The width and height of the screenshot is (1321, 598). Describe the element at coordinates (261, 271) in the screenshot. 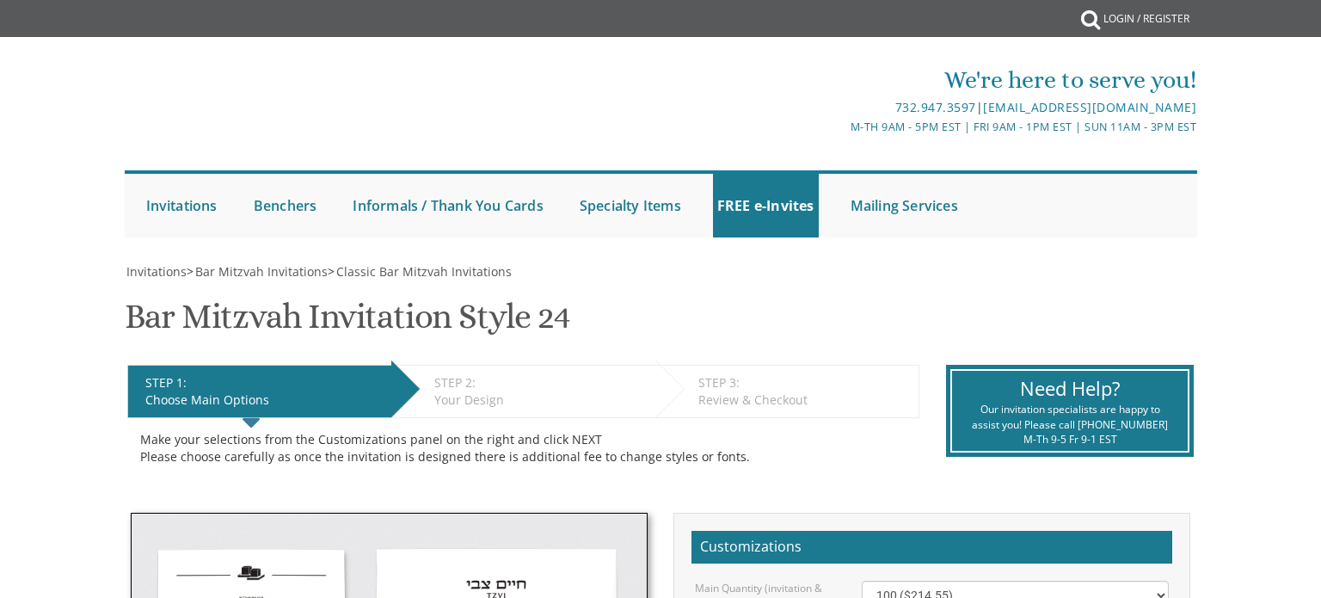

I see `a: Bar Mitzvah Invitations` at that location.